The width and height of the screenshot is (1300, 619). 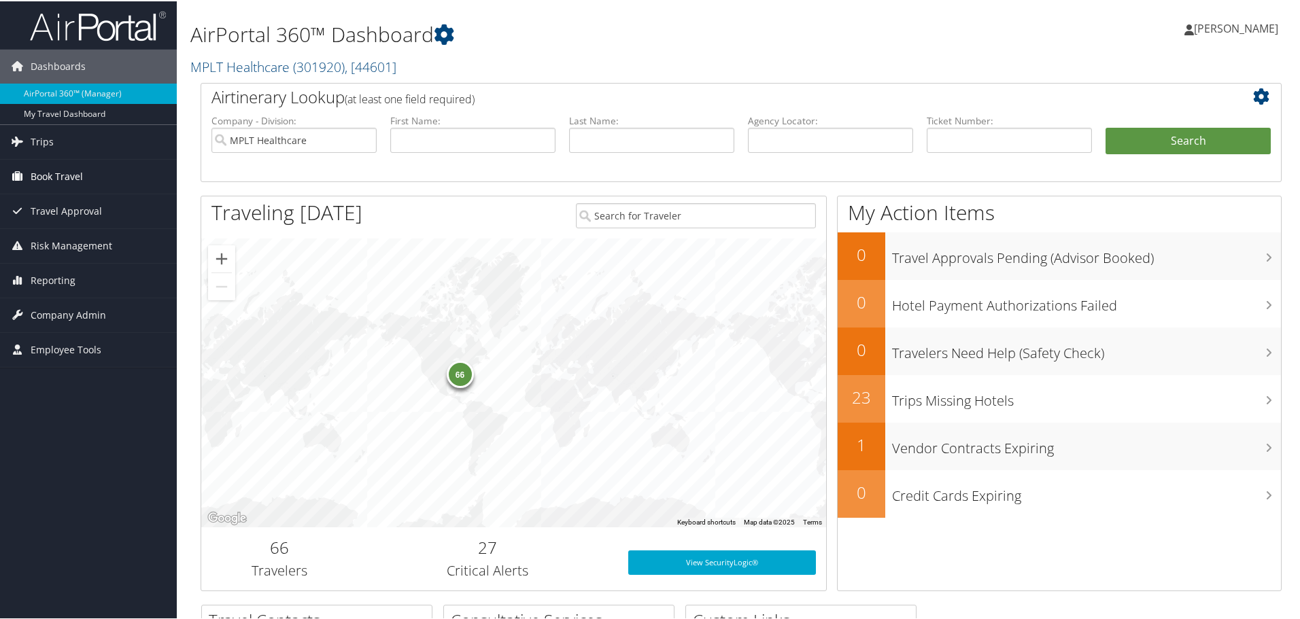 What do you see at coordinates (488, 570) in the screenshot?
I see `h3: Critical Alerts` at bounding box center [488, 570].